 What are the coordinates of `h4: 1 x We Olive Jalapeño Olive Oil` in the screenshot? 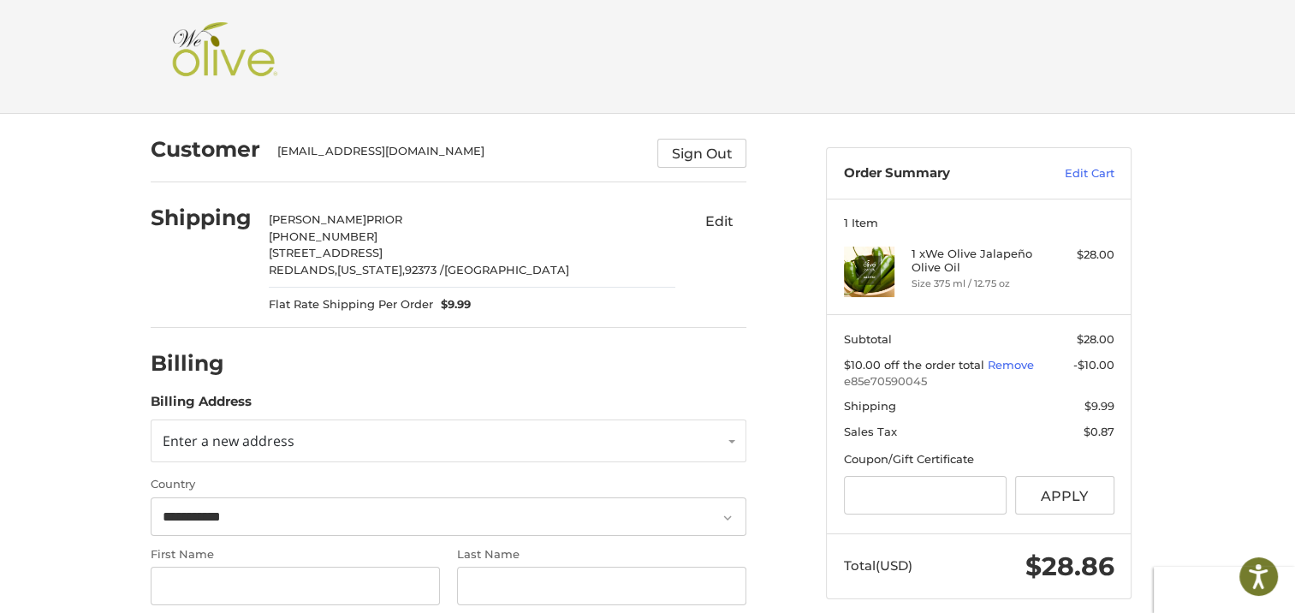 It's located at (976, 260).